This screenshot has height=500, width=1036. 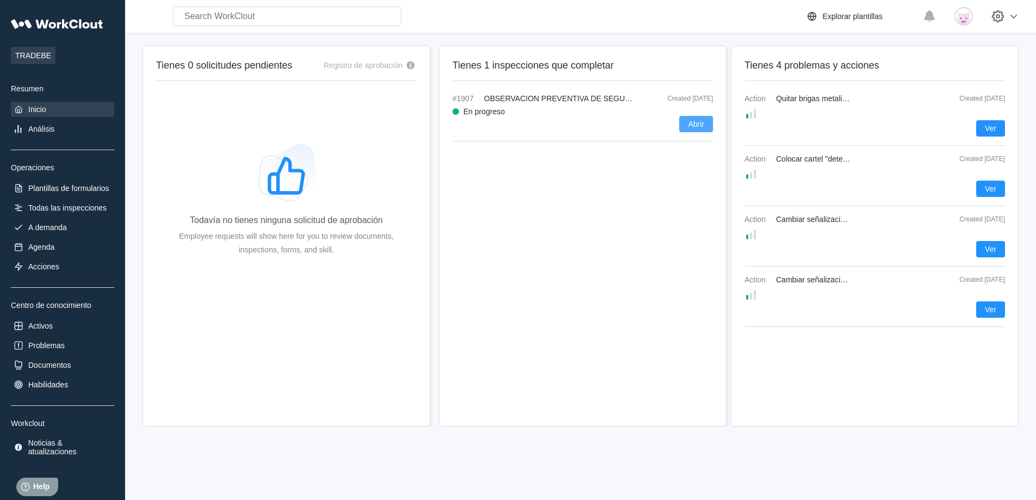 What do you see at coordinates (63, 365) in the screenshot?
I see `a: Documentos` at bounding box center [63, 365].